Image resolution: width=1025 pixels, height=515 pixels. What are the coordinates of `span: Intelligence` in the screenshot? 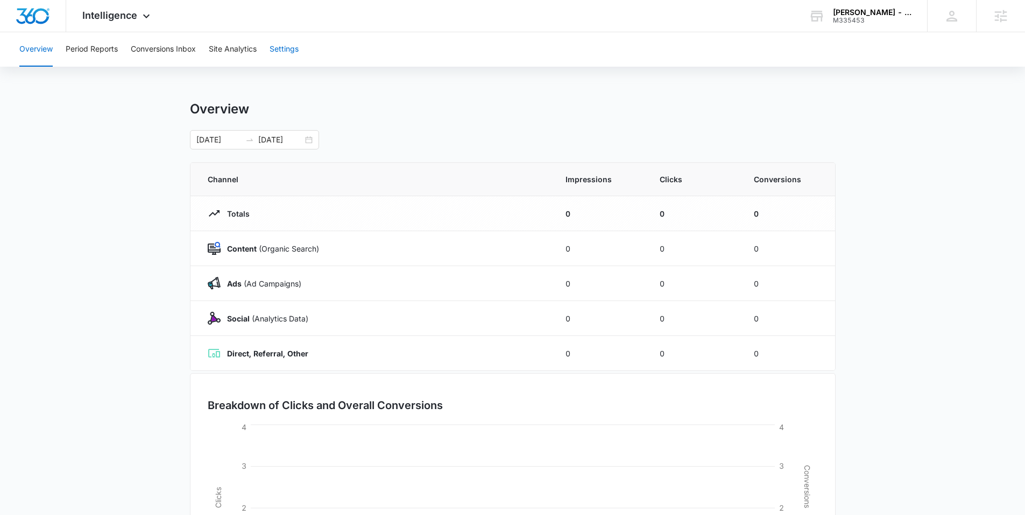 It's located at (110, 15).